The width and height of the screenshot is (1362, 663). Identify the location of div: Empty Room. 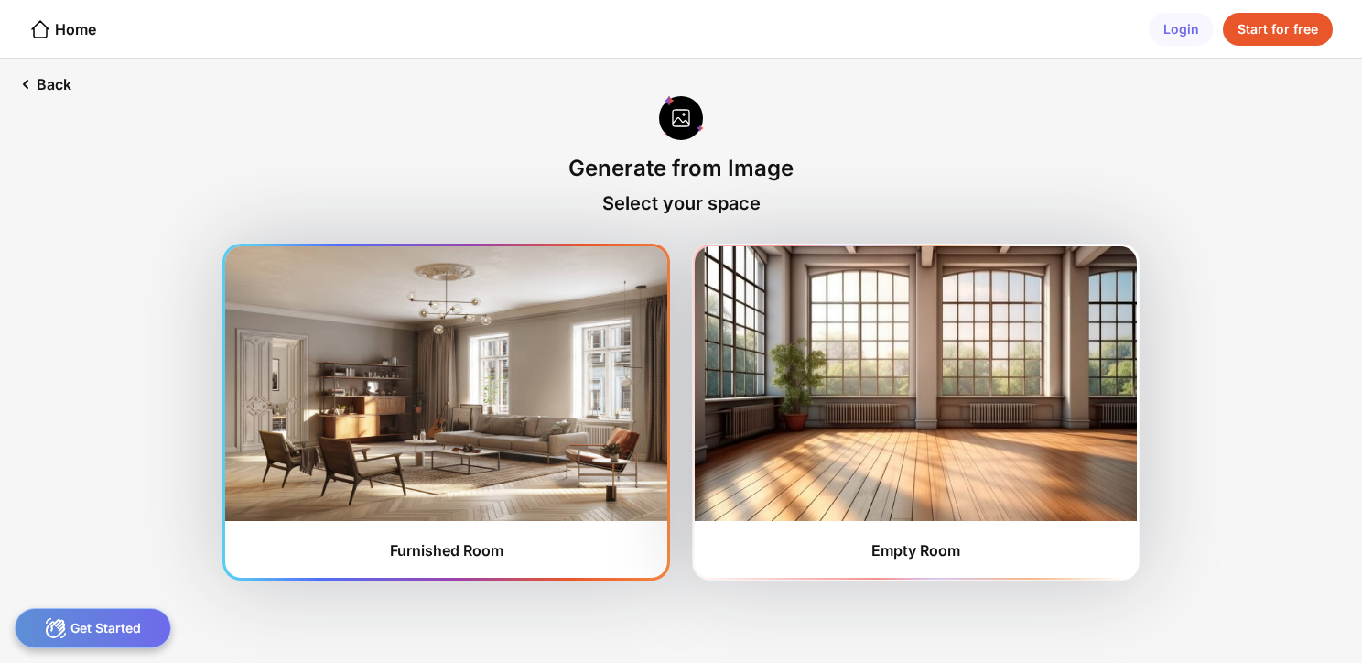
(915, 550).